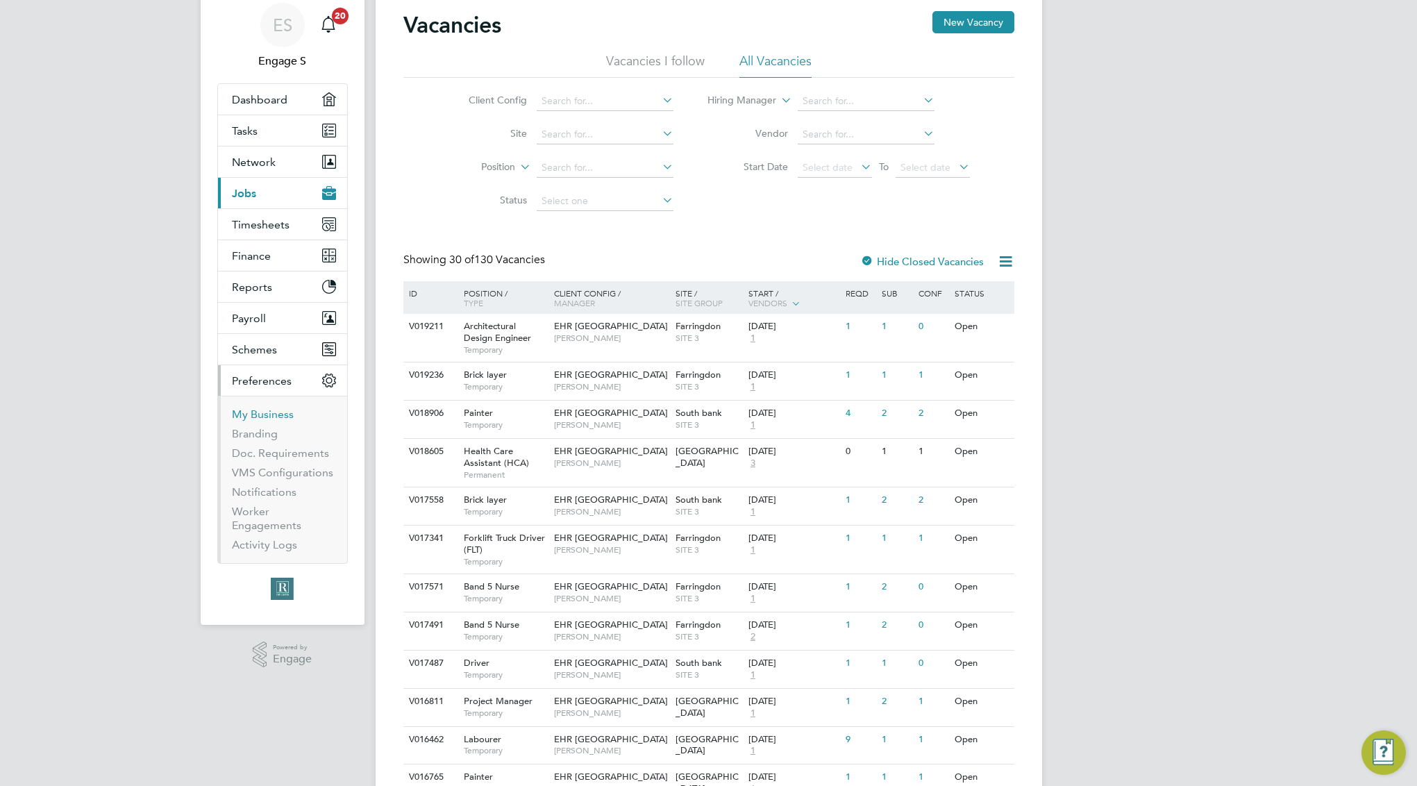 Image resolution: width=1417 pixels, height=786 pixels. I want to click on span: Health Care Assistant (HCA), so click(496, 457).